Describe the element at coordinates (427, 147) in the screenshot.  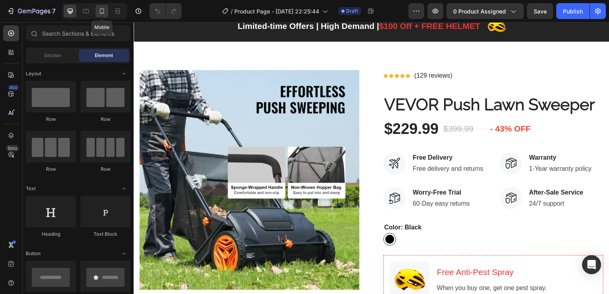
I see `p: 1-Year warranty policy` at that location.